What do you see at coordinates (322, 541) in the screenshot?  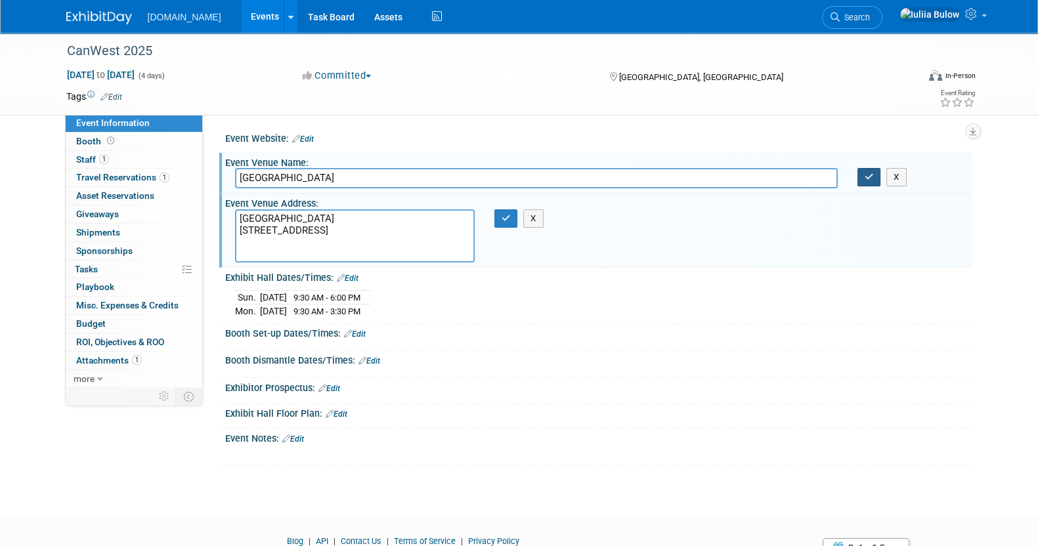 I see `a: API` at bounding box center [322, 541].